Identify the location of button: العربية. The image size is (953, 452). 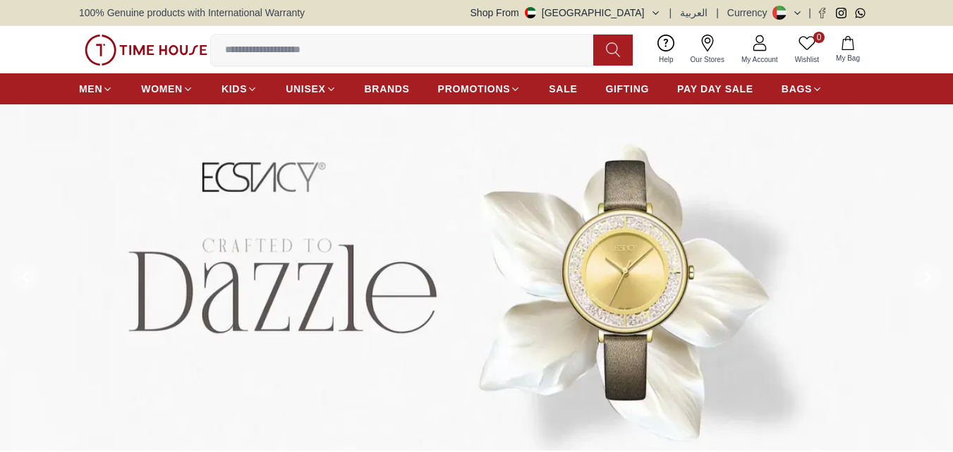
(694, 13).